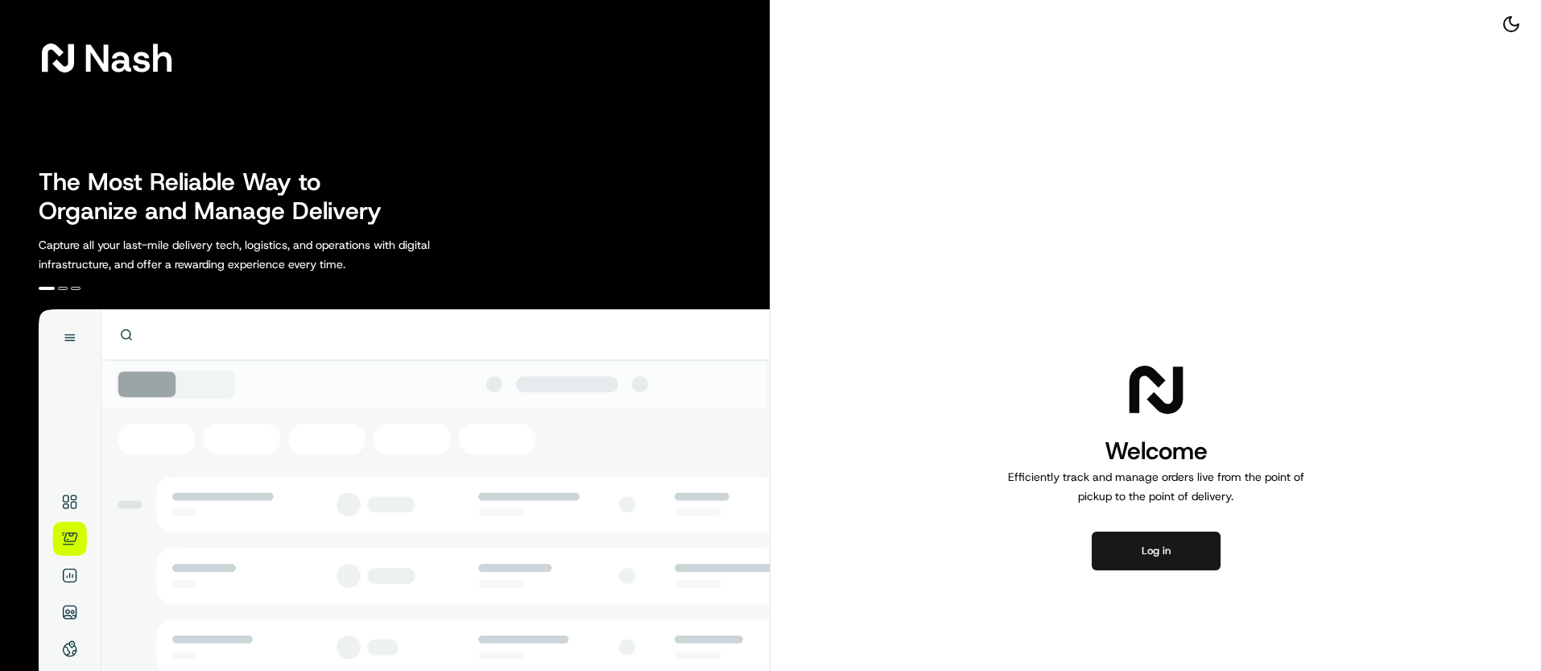 The height and width of the screenshot is (671, 1541). Describe the element at coordinates (270, 254) in the screenshot. I see `p: Capture all your last-mile delivery tech, logistics, and operations with digital infrastructure, ...` at that location.